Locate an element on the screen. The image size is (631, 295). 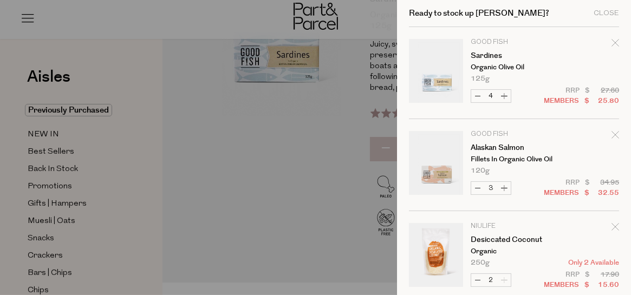
span: Only 2 Available is located at coordinates (594, 263).